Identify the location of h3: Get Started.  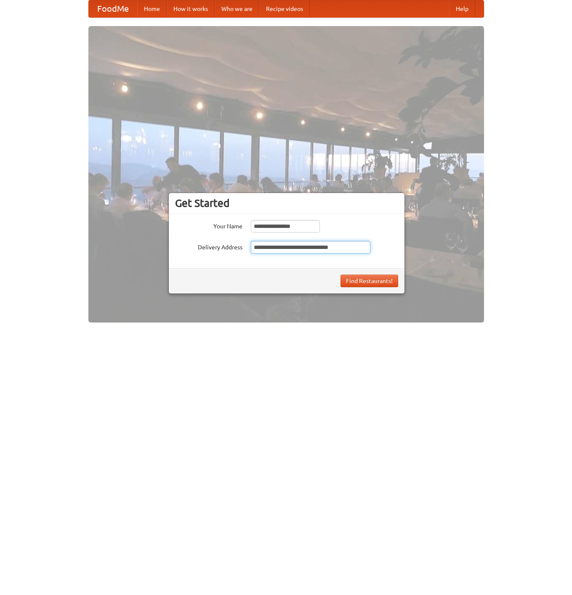
(287, 203).